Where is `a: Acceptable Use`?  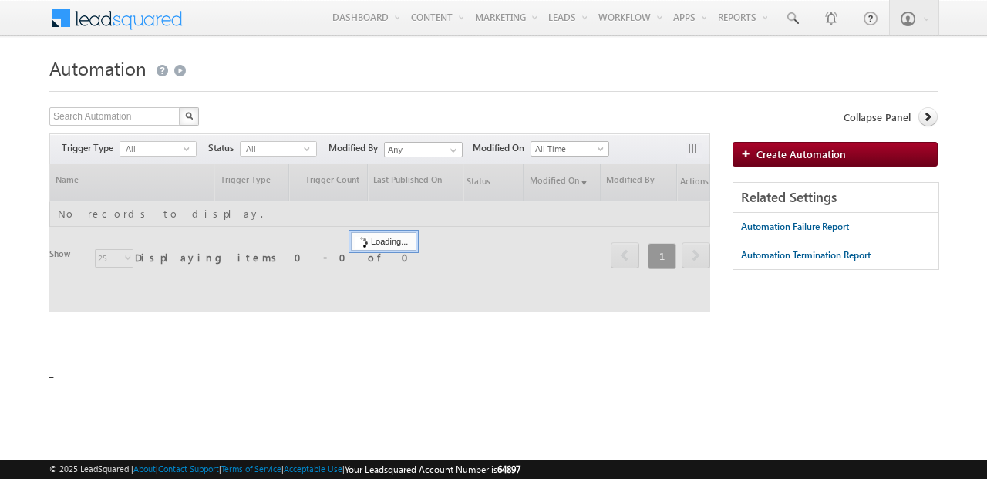 a: Acceptable Use is located at coordinates (313, 468).